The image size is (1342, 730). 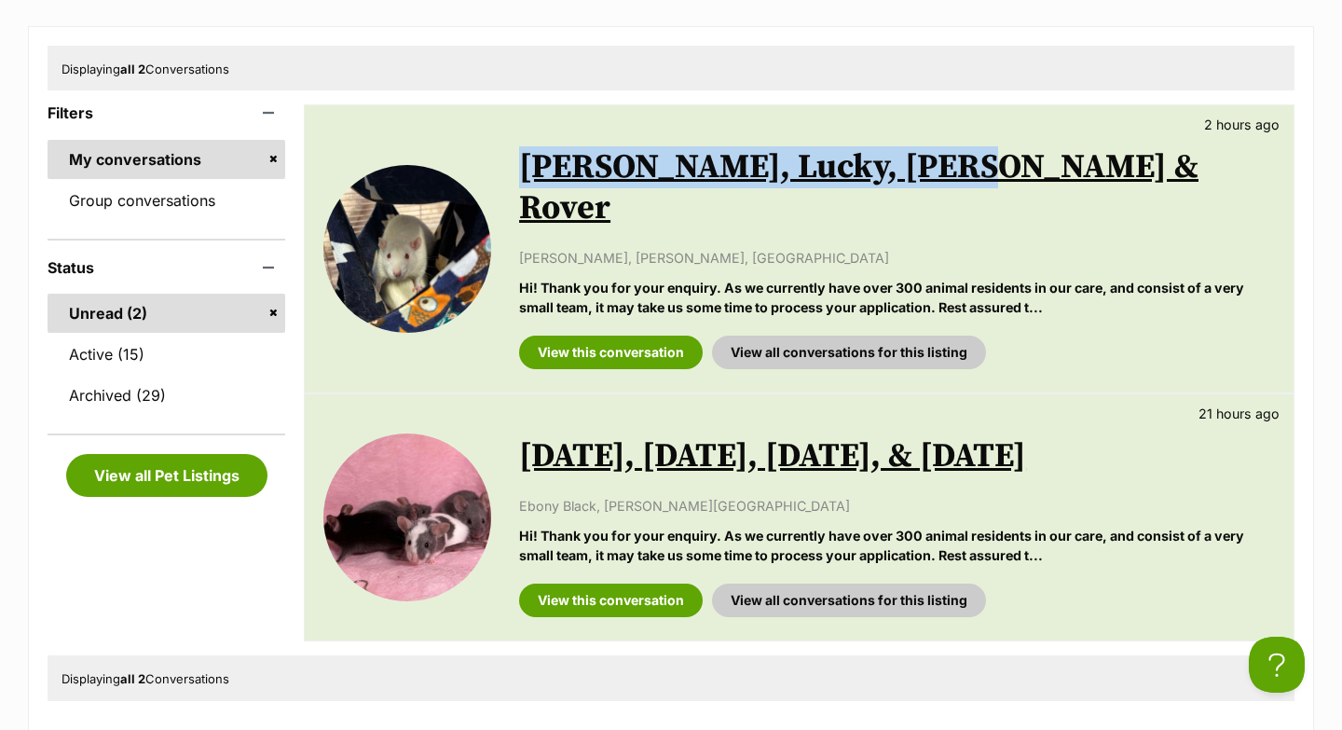 I want to click on header: Status, so click(x=166, y=267).